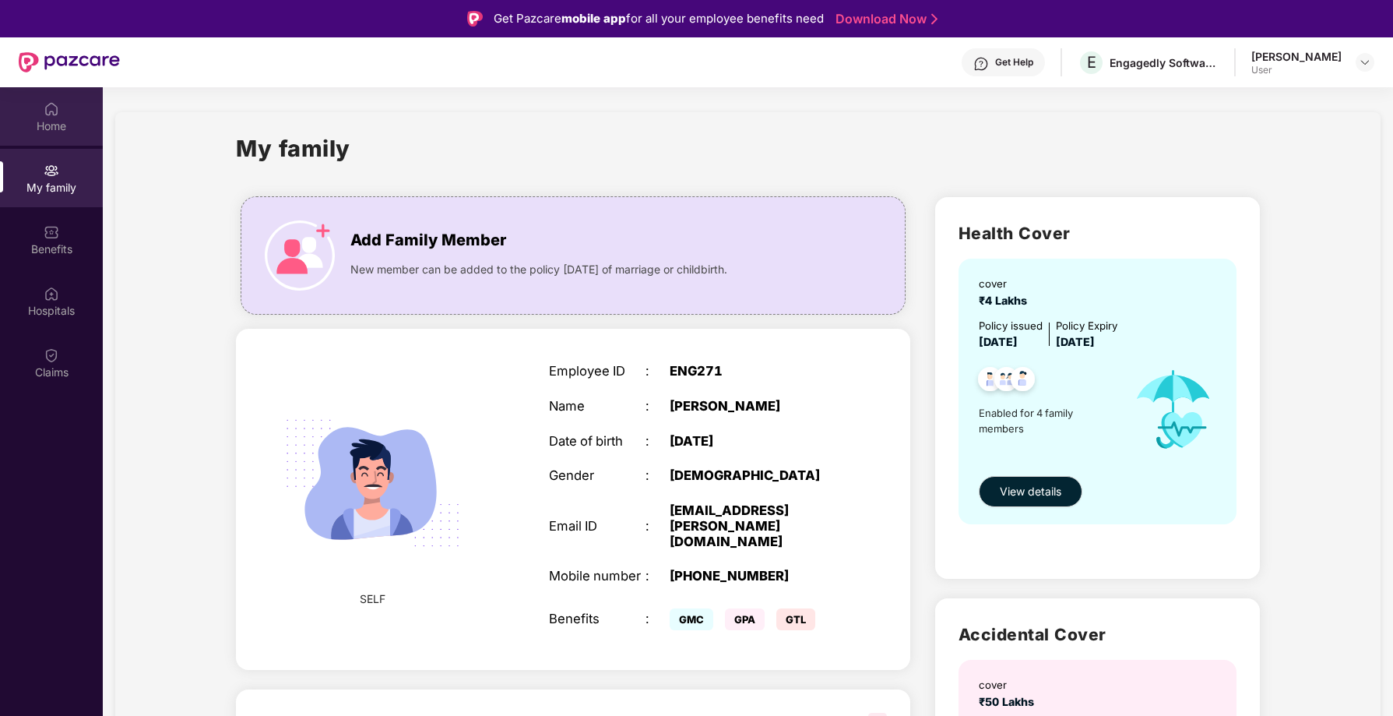 The width and height of the screenshot is (1393, 716). I want to click on div: Gender, so click(597, 476).